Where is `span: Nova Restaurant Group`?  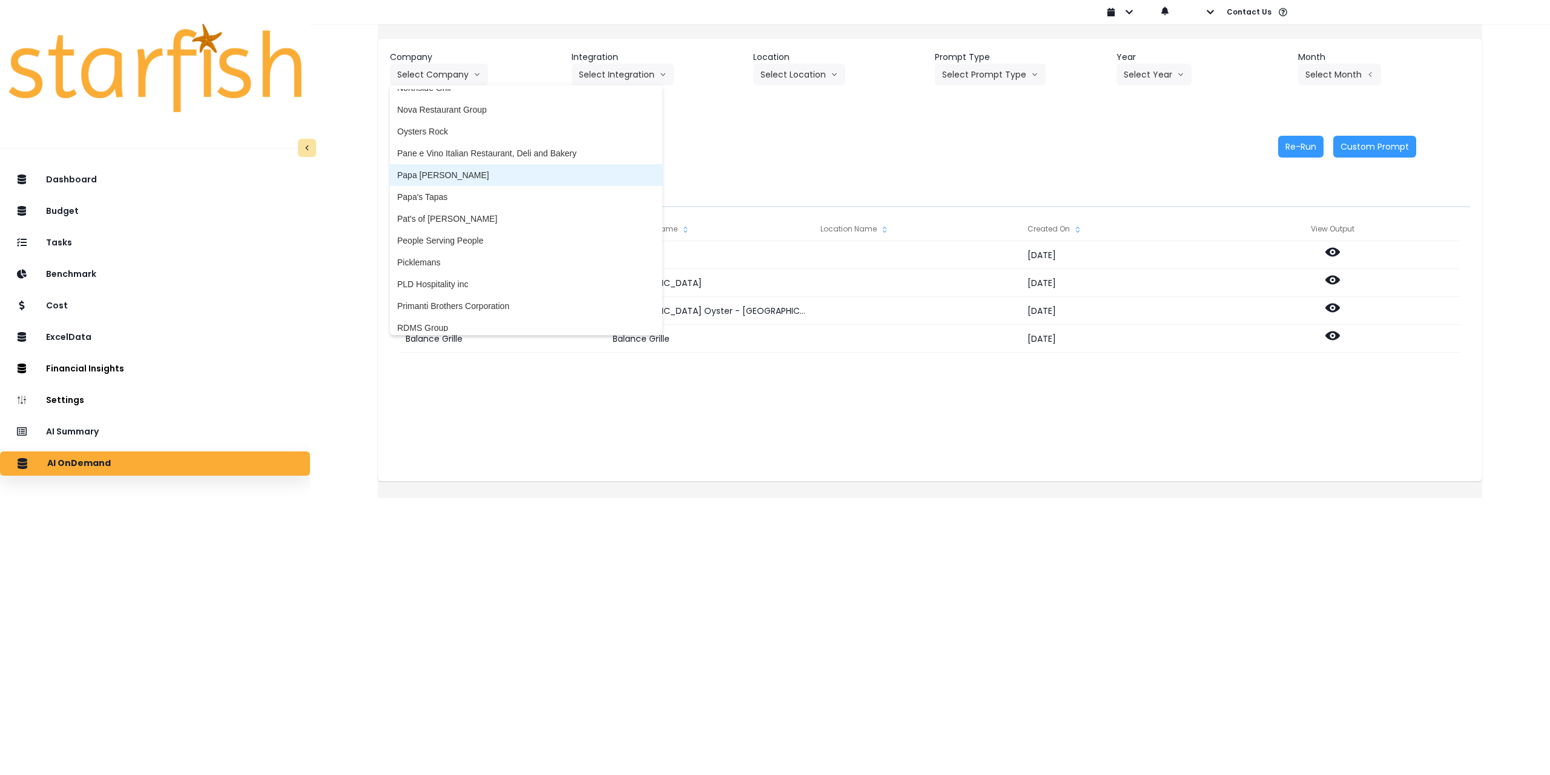
span: Nova Restaurant Group is located at coordinates (526, 110).